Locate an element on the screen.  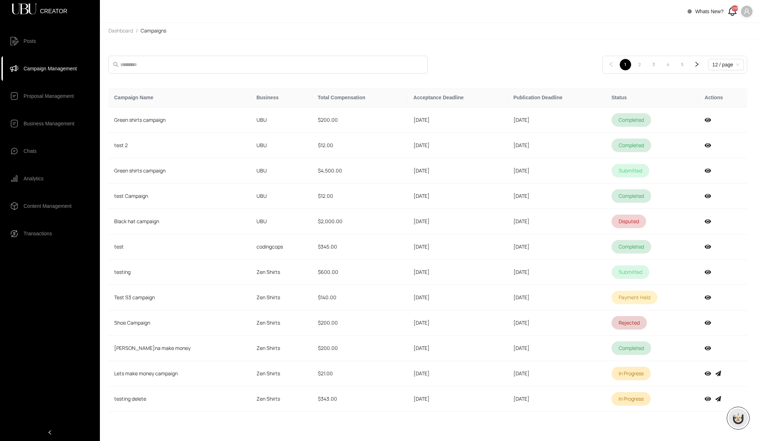
span: Content Management is located at coordinates (47, 206).